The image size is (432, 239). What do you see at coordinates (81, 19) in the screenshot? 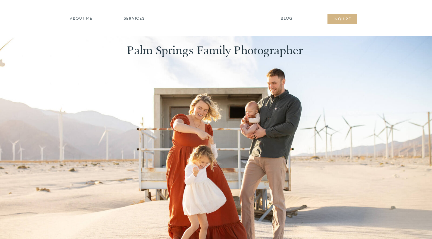
I see `nav: about ME` at bounding box center [81, 19].